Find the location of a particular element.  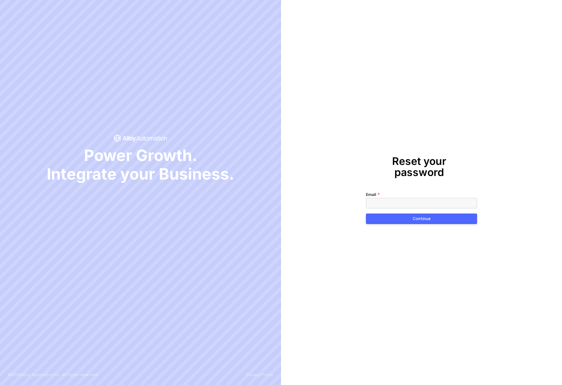

h1: Reset your password is located at coordinates (419, 167).